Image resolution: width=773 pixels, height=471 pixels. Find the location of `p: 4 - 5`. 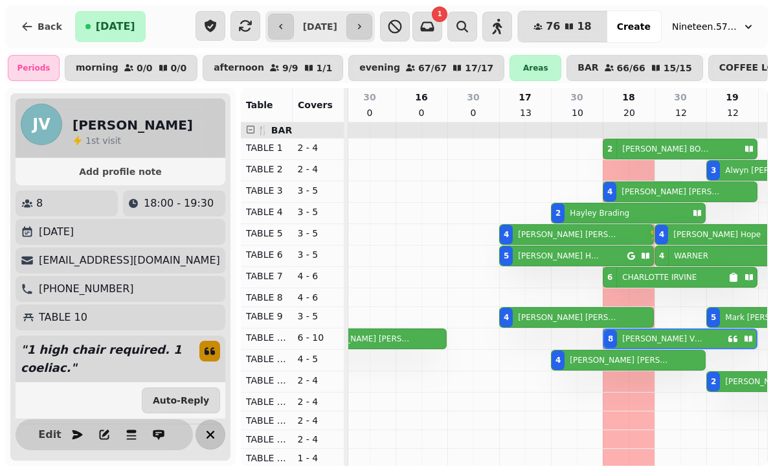

p: 4 - 5 is located at coordinates (319, 359).